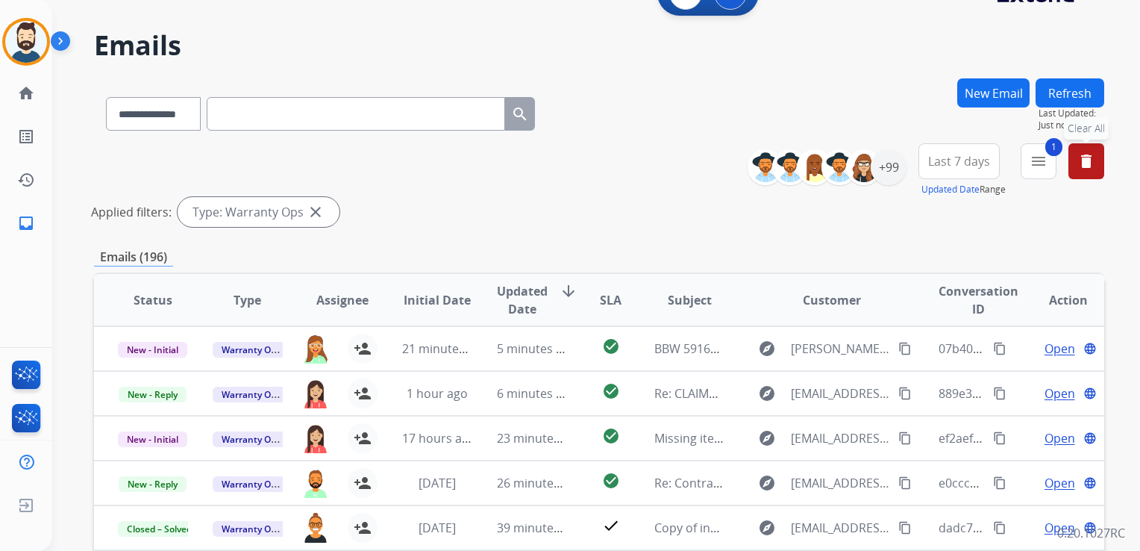 Image resolution: width=1140 pixels, height=551 pixels. What do you see at coordinates (26, 137) in the screenshot?
I see `mat-icon: list_alt` at bounding box center [26, 137].